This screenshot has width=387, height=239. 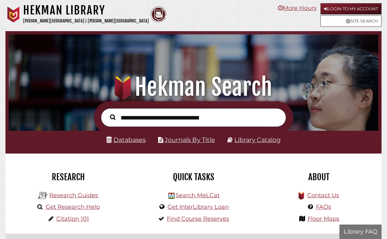 I want to click on a: Floor Maps, so click(x=324, y=219).